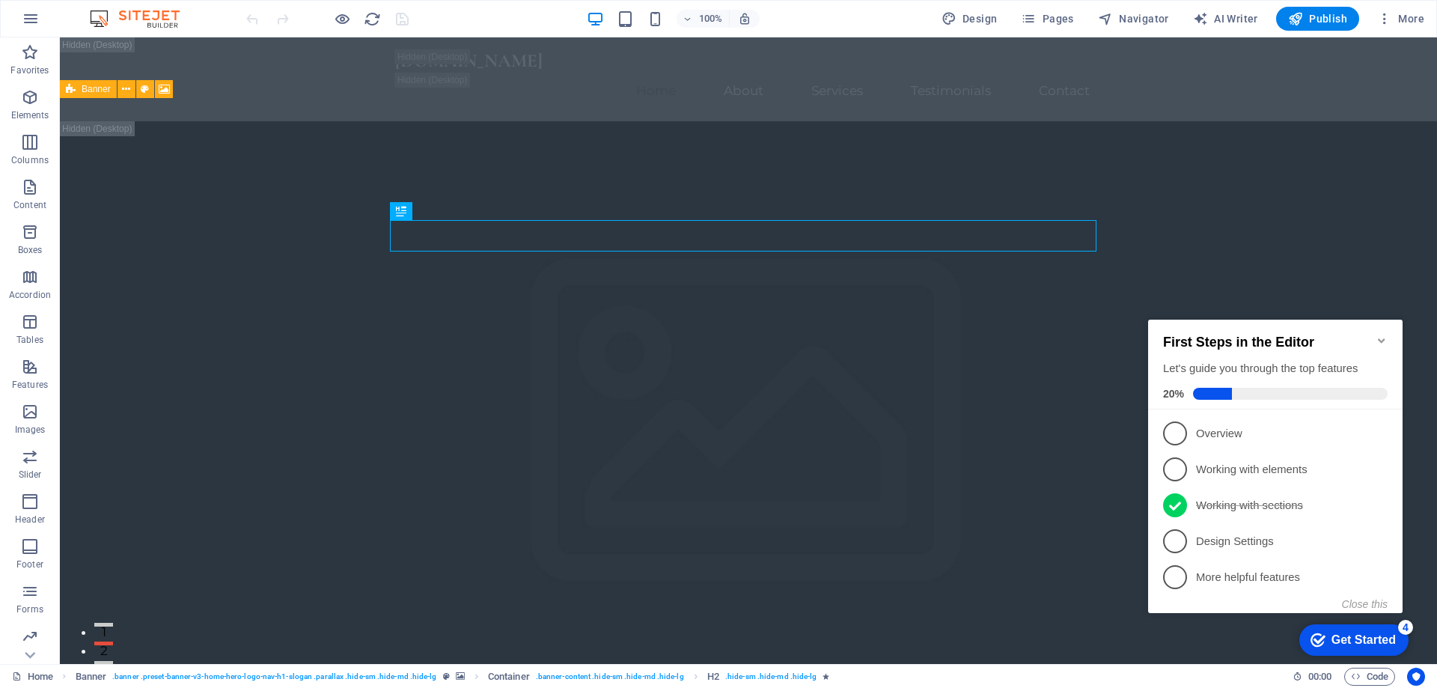  Describe the element at coordinates (826, 676) in the screenshot. I see `i: Element contains an animation` at that location.